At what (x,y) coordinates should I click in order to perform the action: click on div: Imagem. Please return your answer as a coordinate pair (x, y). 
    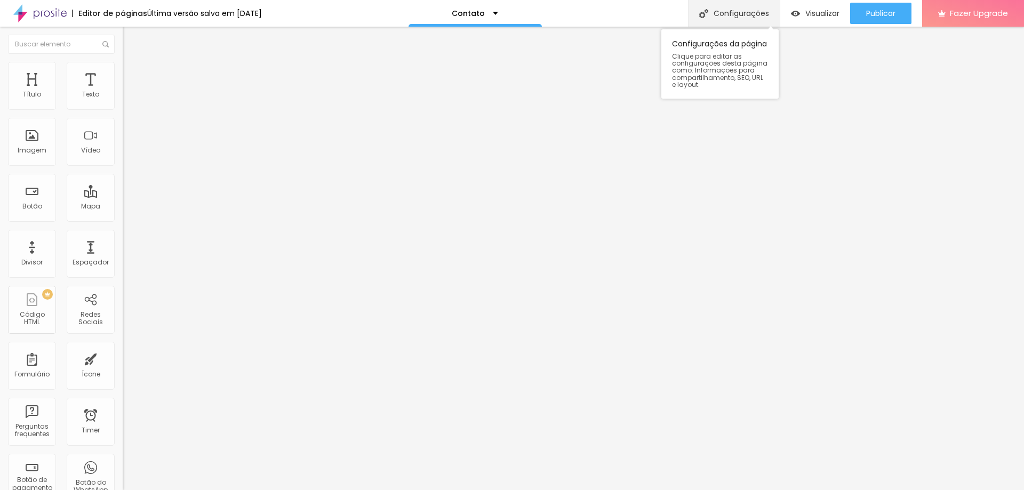
    Looking at the image, I should click on (32, 150).